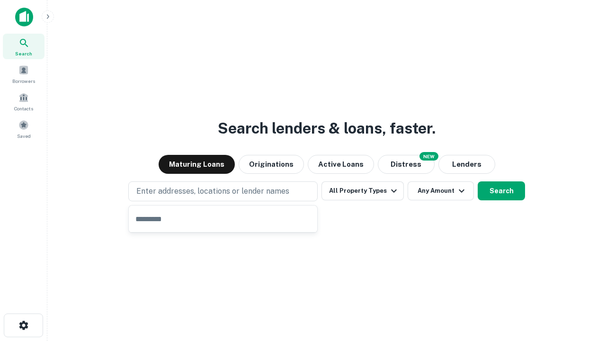 Image resolution: width=606 pixels, height=341 pixels. I want to click on a: Contacts, so click(24, 101).